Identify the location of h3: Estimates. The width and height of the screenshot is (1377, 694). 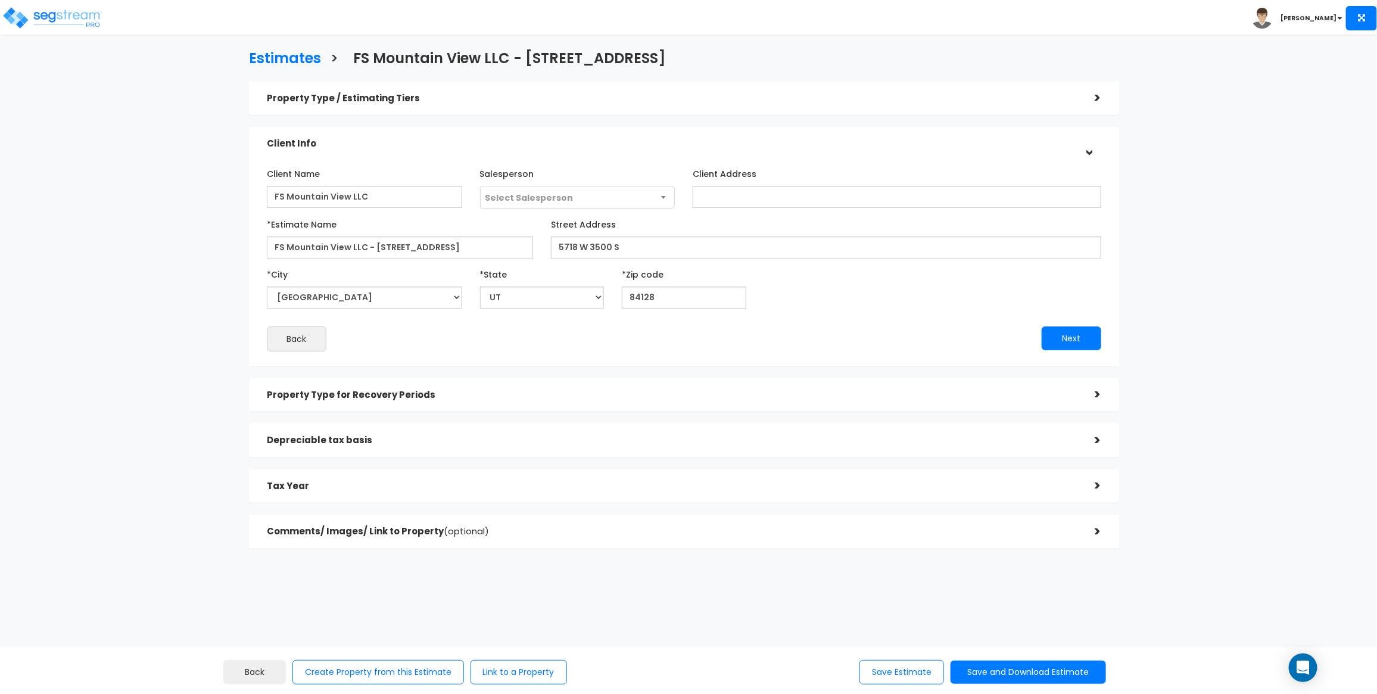
(285, 60).